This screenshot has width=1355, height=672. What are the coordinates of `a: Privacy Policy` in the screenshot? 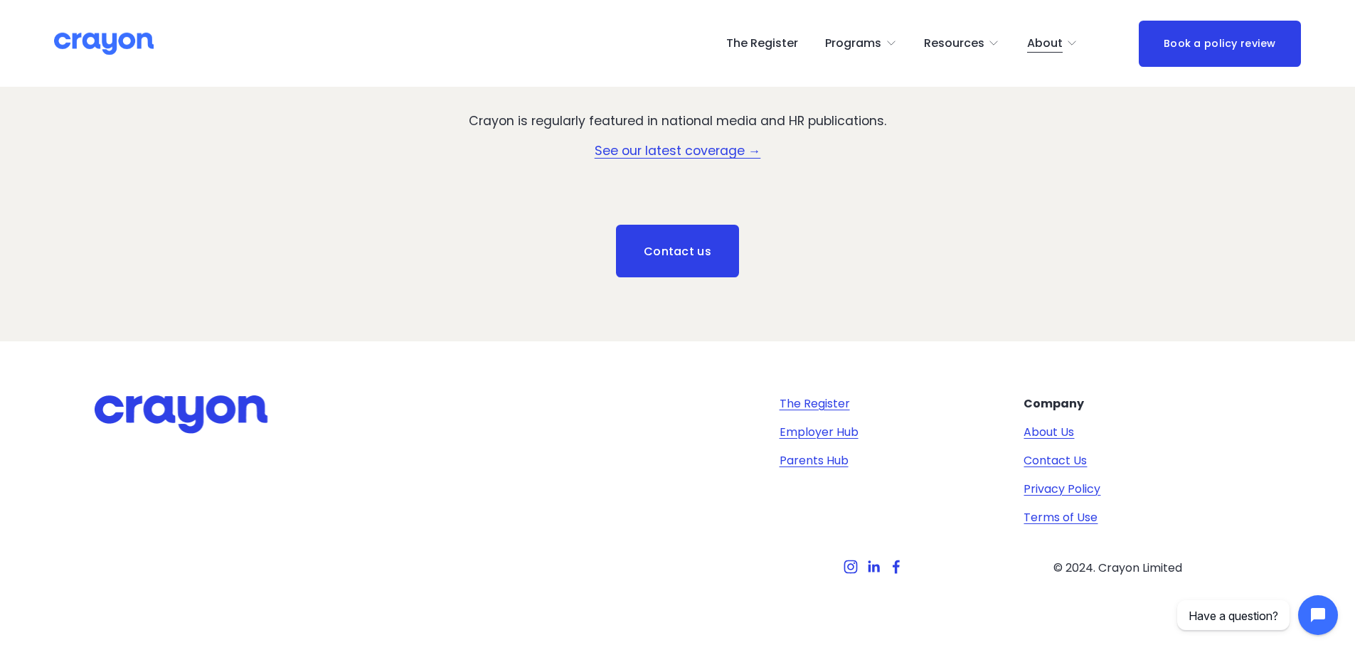 It's located at (1062, 489).